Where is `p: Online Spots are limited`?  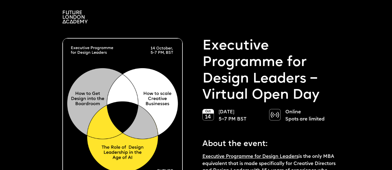
p: Online Spots are limited is located at coordinates (308, 116).